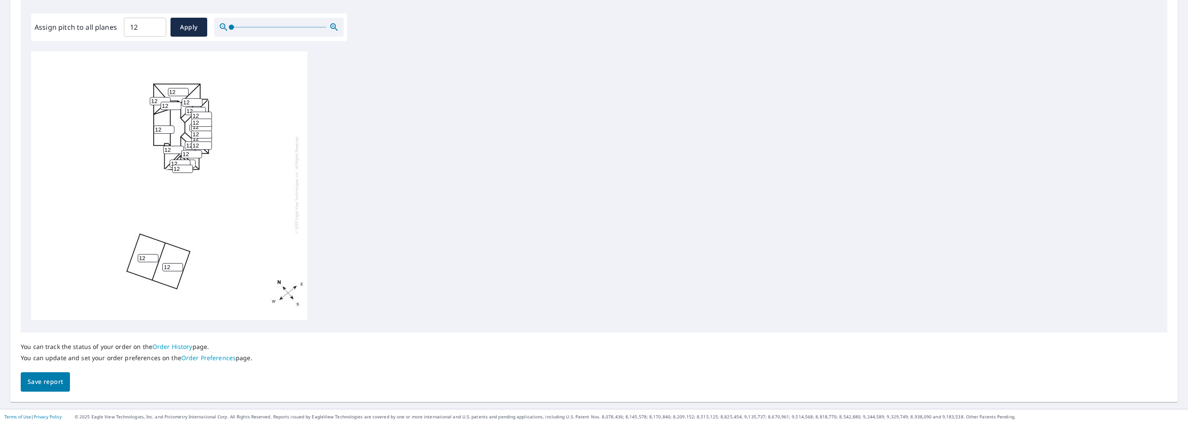  I want to click on a: Order History, so click(172, 347).